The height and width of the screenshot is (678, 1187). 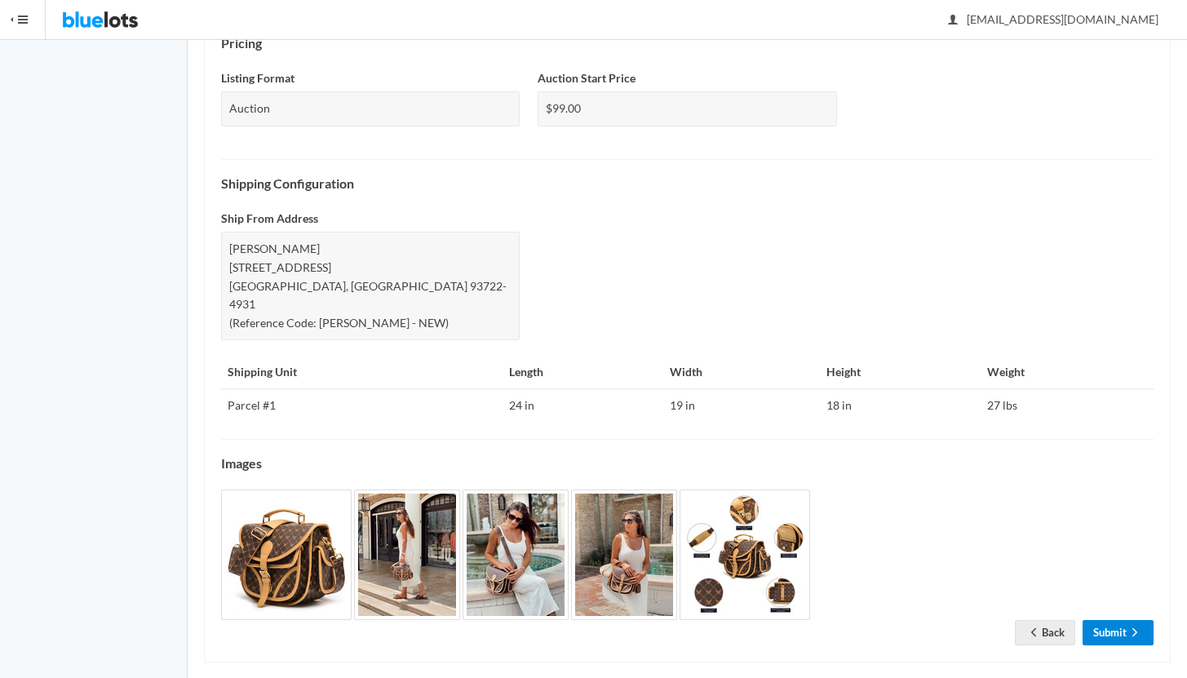 What do you see at coordinates (407, 555) in the screenshot?
I see `img: b6e94bec-3806-4c17-8319-9599683bcaf2-1707798445.jpg` at bounding box center [407, 555].